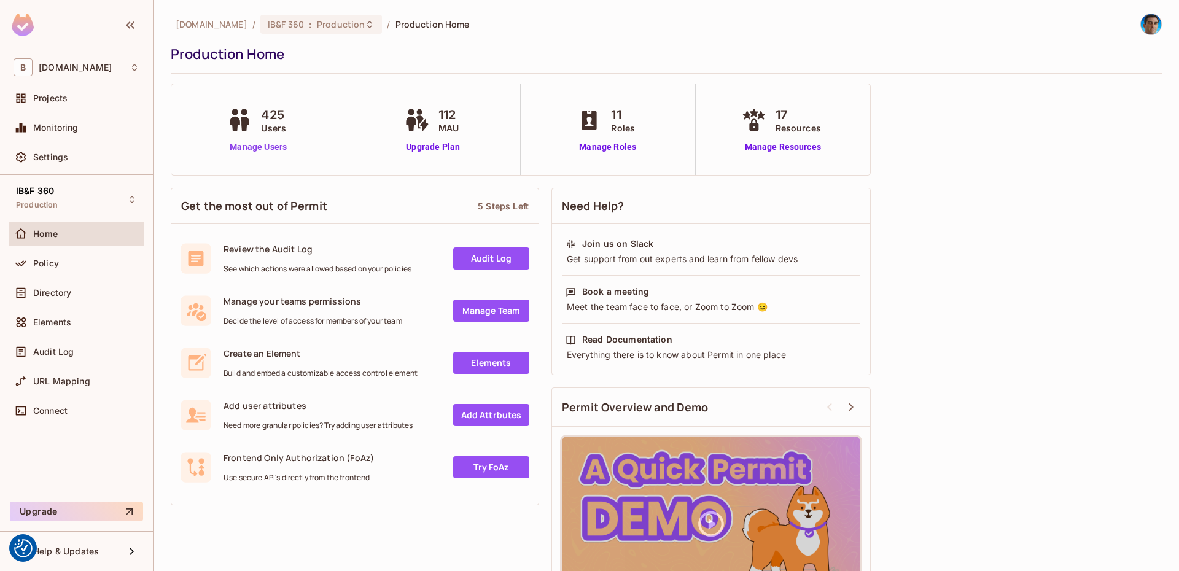 The width and height of the screenshot is (1179, 571). What do you see at coordinates (23, 549) in the screenshot?
I see `img: Revisit consent button` at bounding box center [23, 549].